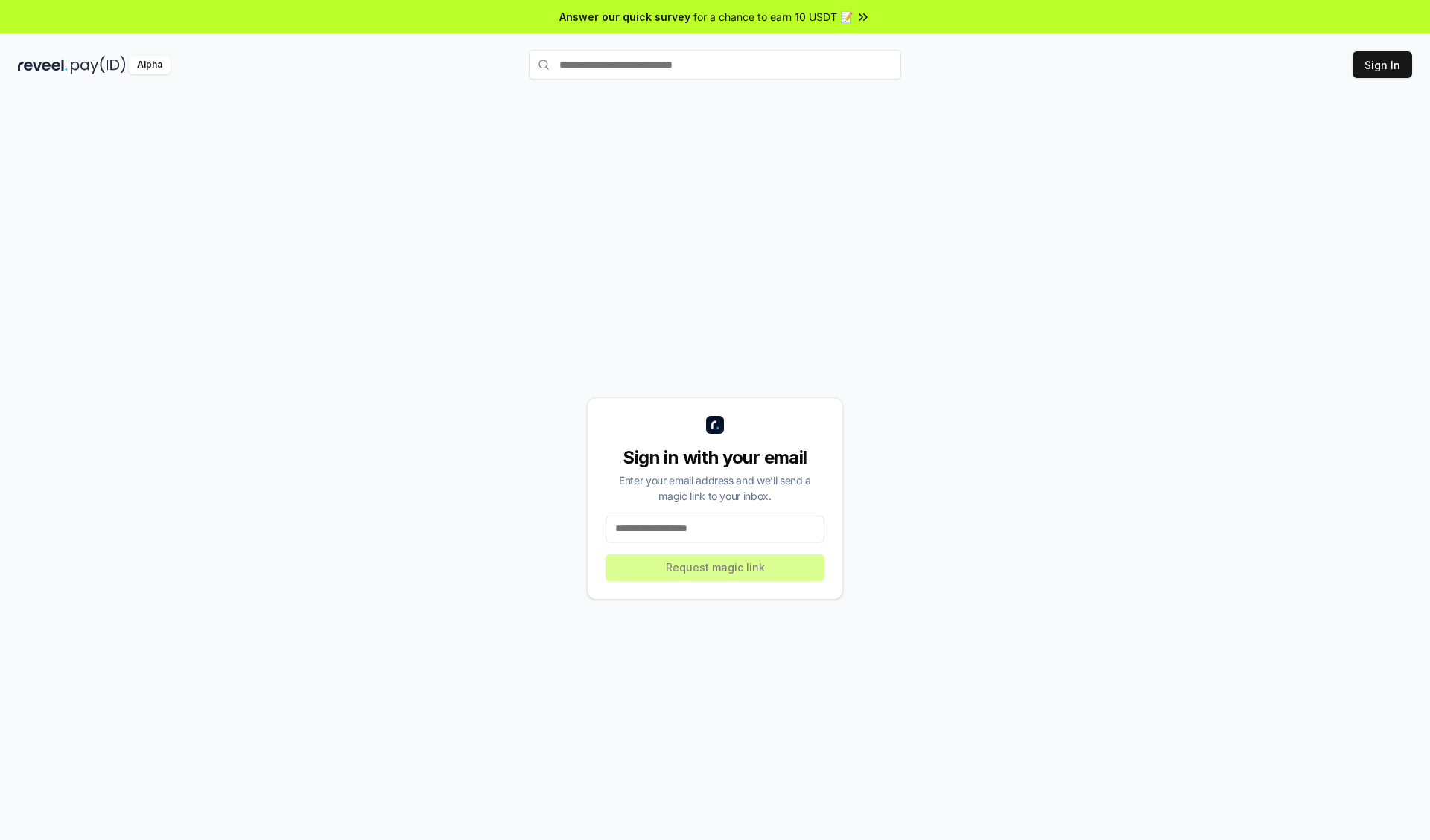 The height and width of the screenshot is (840, 1430). I want to click on div: Alpha, so click(149, 65).